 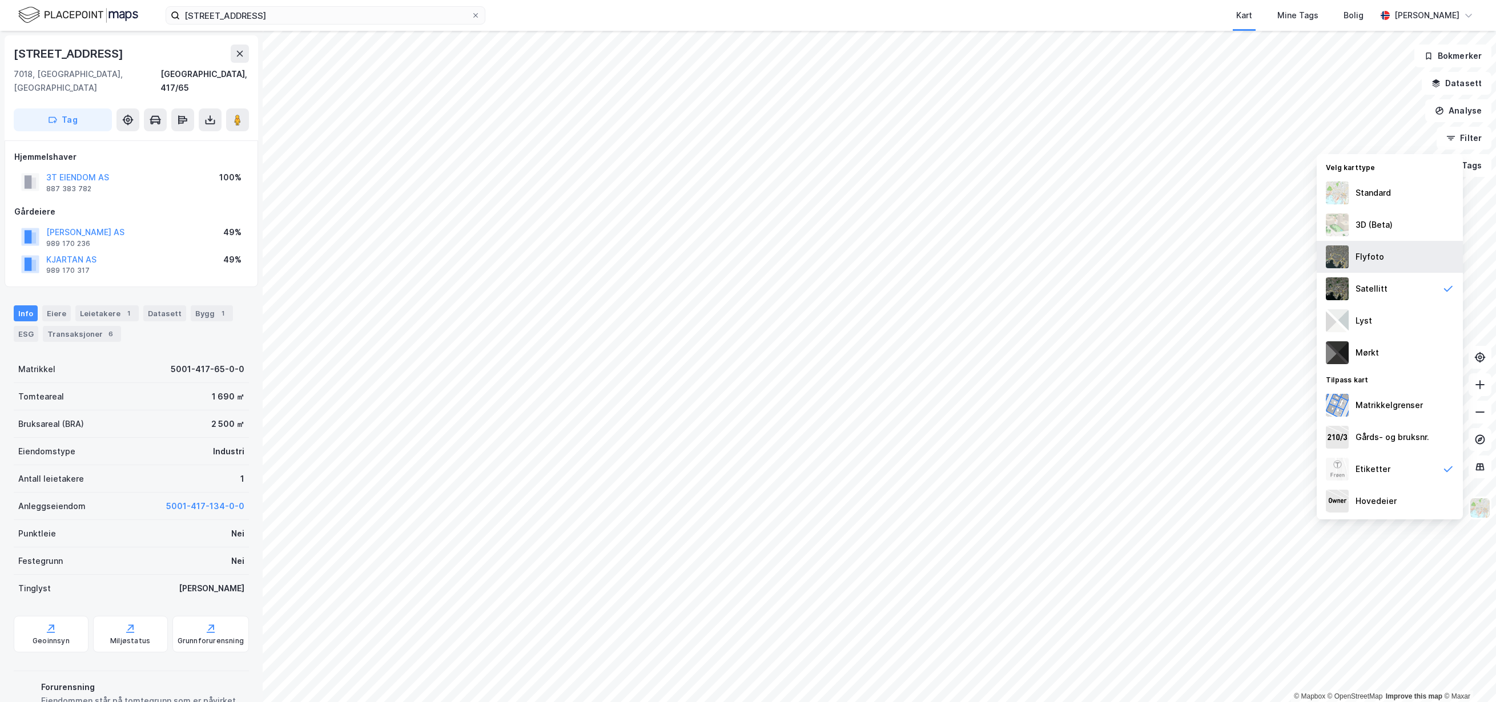 I want to click on div: Hovedeier, so click(x=1376, y=501).